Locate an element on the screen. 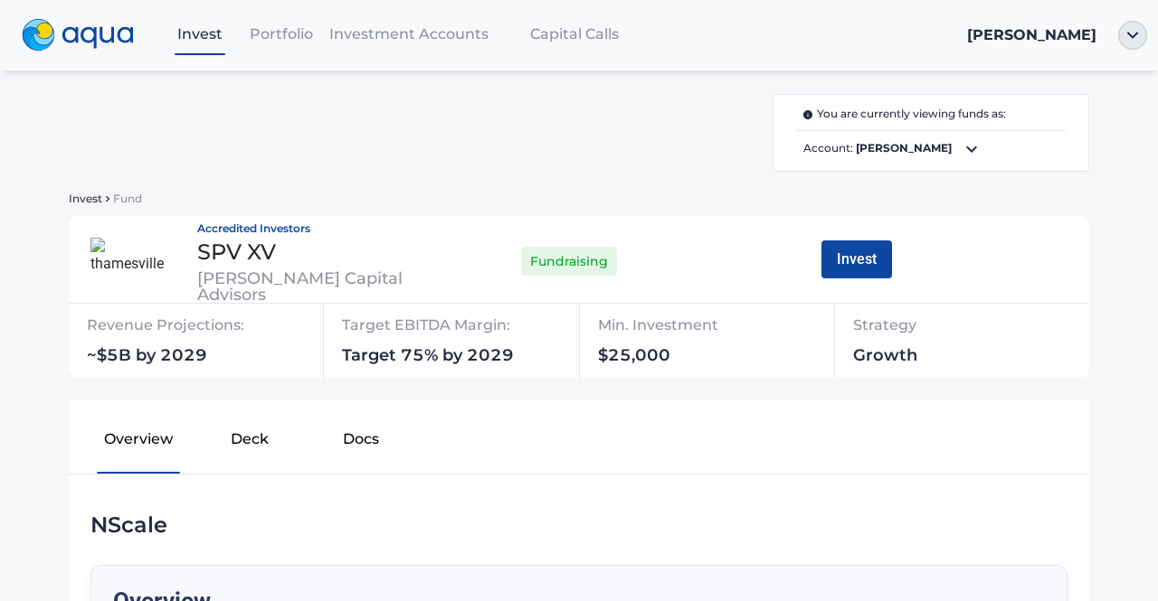  div: SPV XV is located at coordinates (319, 252).